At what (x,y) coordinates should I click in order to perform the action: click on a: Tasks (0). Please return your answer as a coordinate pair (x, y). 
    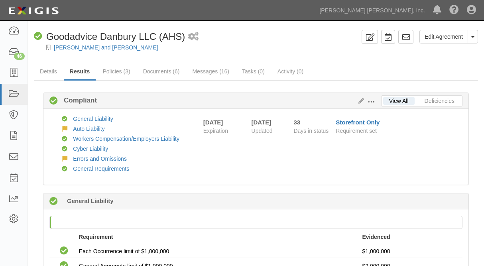
    Looking at the image, I should click on (253, 71).